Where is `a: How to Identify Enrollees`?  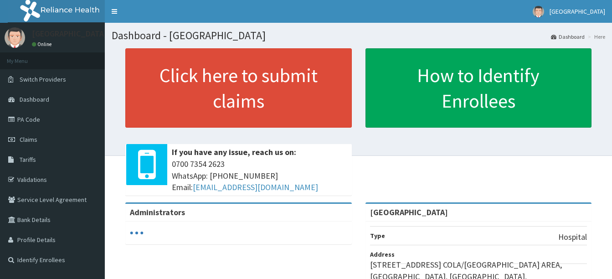 a: How to Identify Enrollees is located at coordinates (478, 88).